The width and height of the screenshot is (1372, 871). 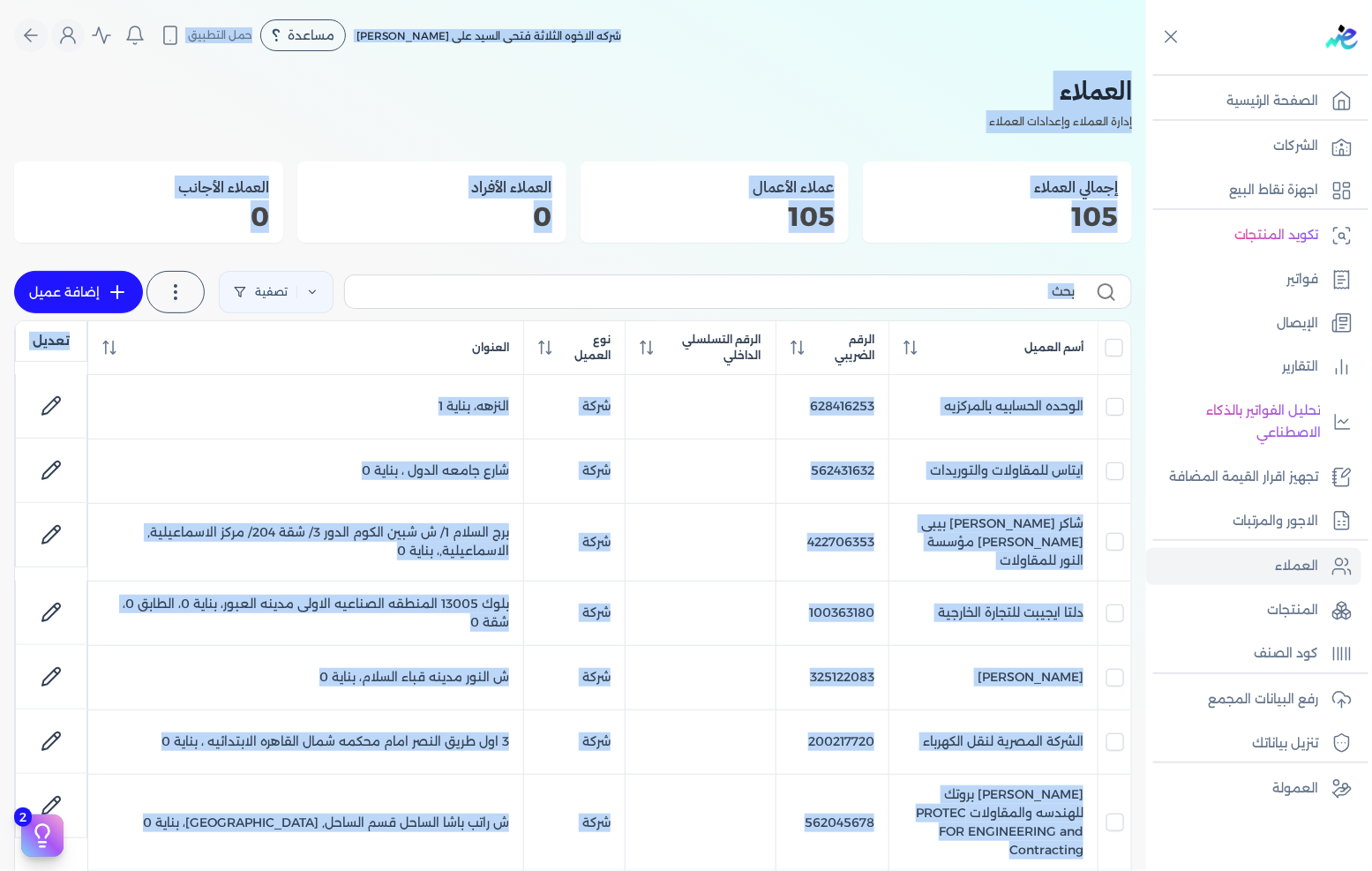 I want to click on td: 562431632, so click(x=831, y=470).